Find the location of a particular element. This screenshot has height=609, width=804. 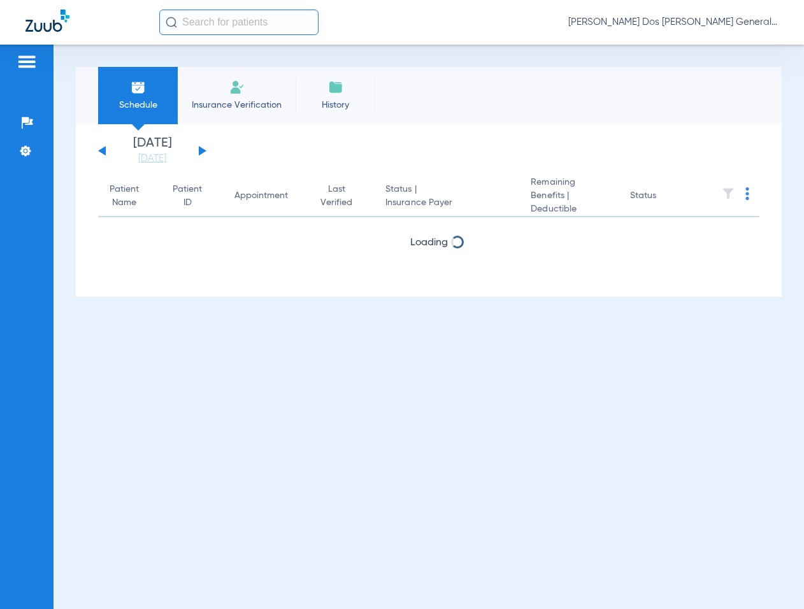

img: History is located at coordinates (336, 87).